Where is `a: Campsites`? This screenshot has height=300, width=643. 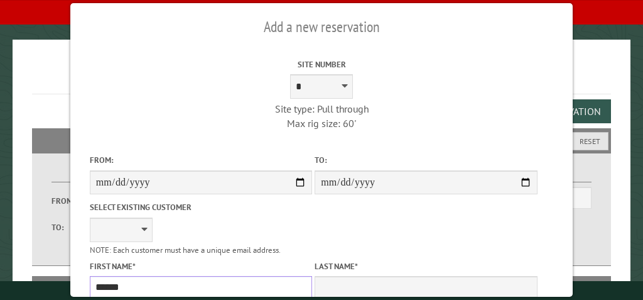 a: Campsites is located at coordinates (326, 13).